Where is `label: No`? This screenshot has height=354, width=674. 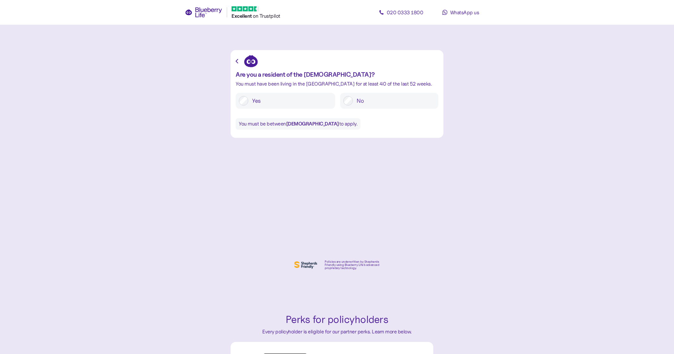 label: No is located at coordinates (394, 101).